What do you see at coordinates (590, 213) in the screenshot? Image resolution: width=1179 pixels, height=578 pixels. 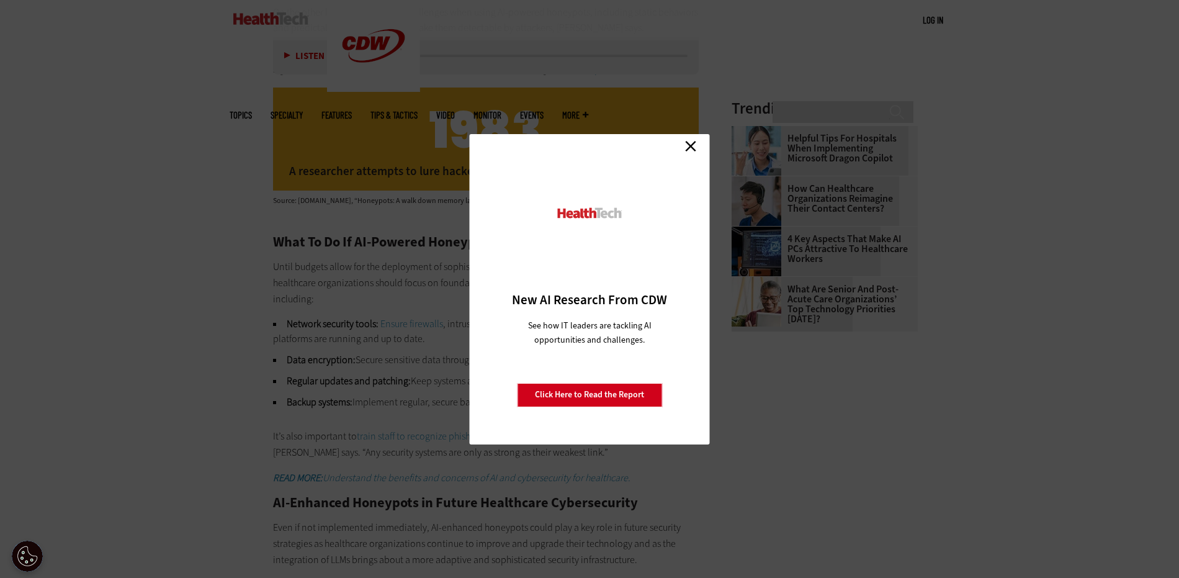 I see `img: HealthTech_0.png` at bounding box center [590, 213].